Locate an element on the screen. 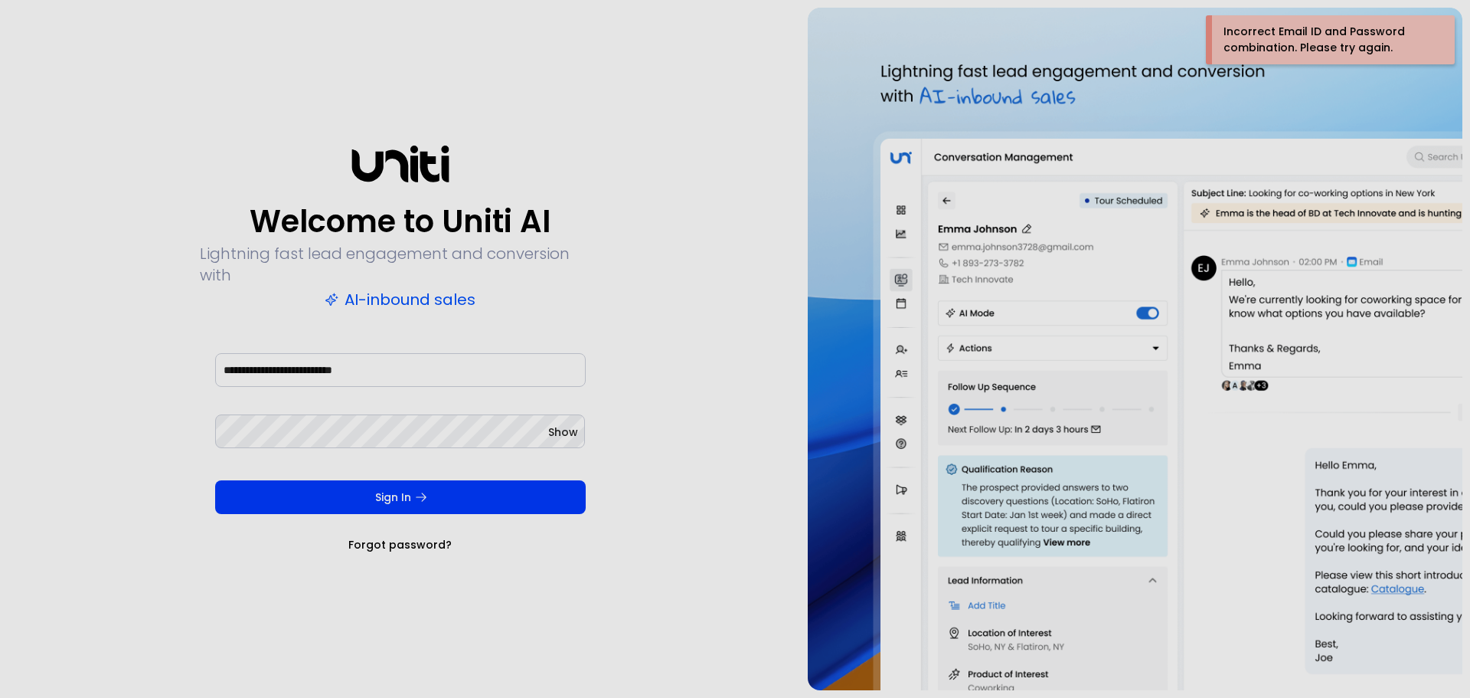 The width and height of the screenshot is (1470, 698). div: Incorrect Email ID and Password combination. Please try again. is located at coordinates (1329, 40).